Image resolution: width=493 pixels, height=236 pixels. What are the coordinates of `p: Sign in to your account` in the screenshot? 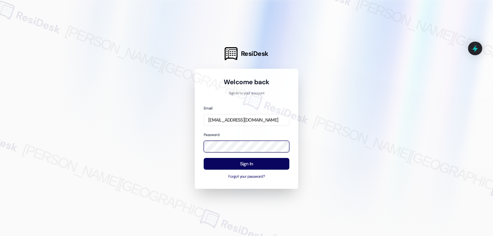 It's located at (247, 93).